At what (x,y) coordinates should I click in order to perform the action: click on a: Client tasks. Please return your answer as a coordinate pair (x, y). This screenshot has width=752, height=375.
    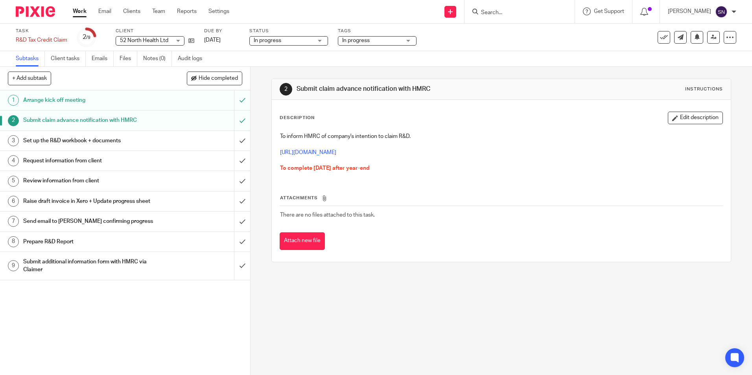
    Looking at the image, I should click on (68, 59).